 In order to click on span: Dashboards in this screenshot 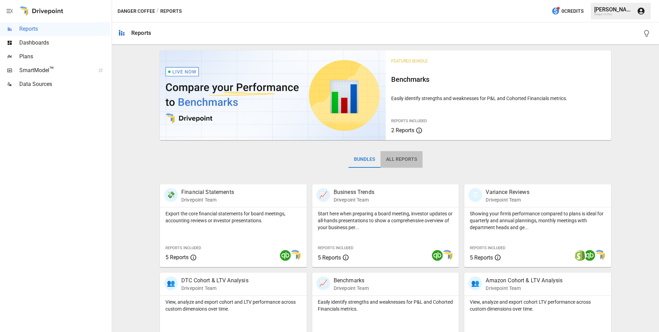, I will do `click(65, 43)`.